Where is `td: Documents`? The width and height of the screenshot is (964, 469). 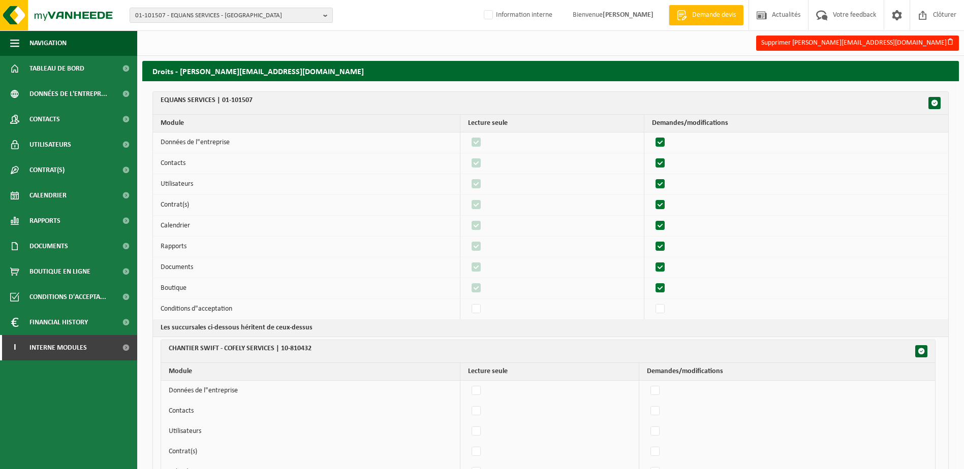 td: Documents is located at coordinates (306, 268).